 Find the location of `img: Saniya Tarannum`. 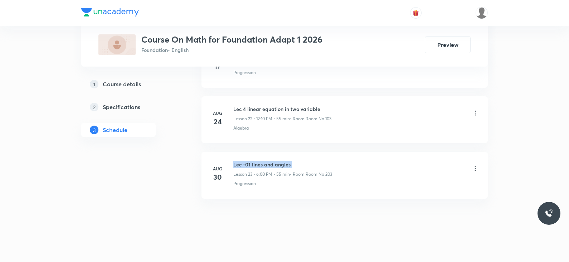

img: Saniya Tarannum is located at coordinates (481, 13).